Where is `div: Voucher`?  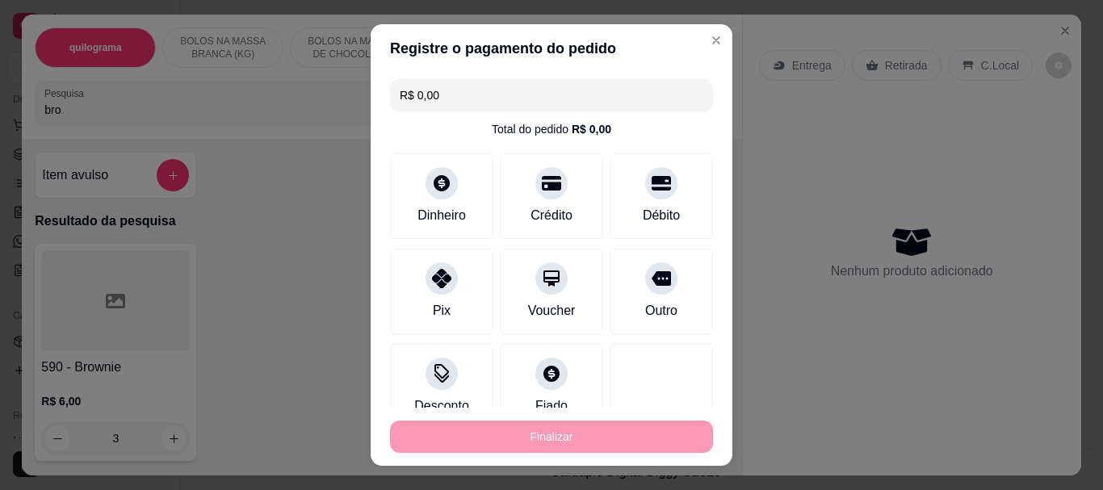
div: Voucher is located at coordinates (552, 311).